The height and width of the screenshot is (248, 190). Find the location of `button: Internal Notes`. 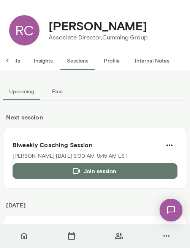

button: Internal Notes is located at coordinates (152, 61).